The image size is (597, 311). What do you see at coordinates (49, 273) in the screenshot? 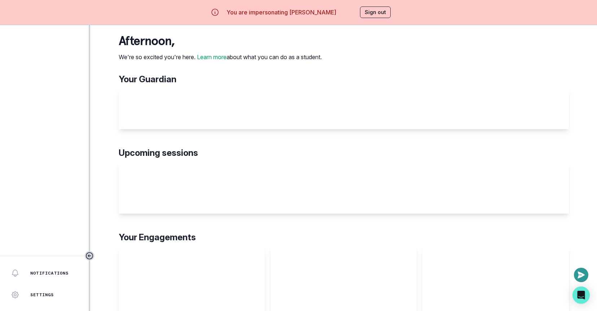
I see `p: Notifications` at bounding box center [49, 273].